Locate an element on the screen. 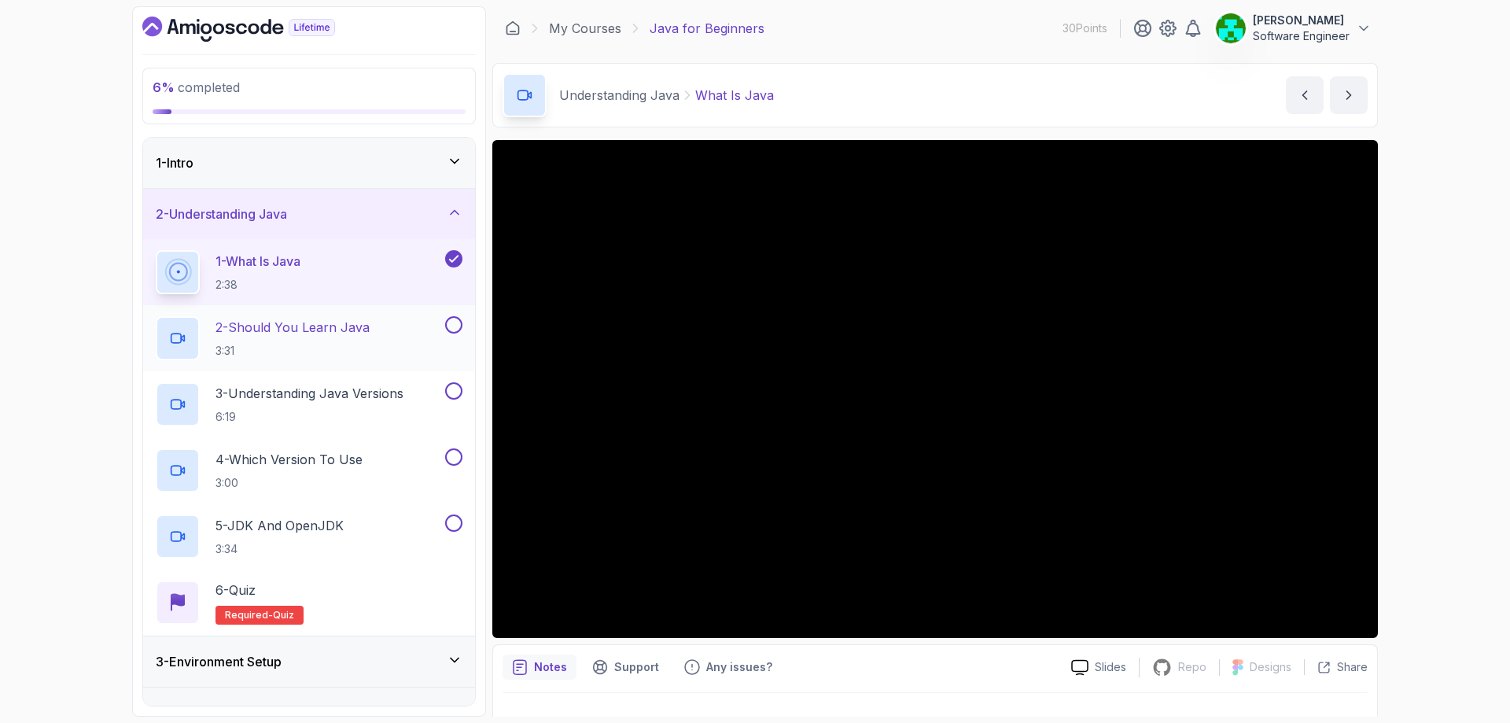 The height and width of the screenshot is (723, 1510). p: 30 Points is located at coordinates (1084, 28).